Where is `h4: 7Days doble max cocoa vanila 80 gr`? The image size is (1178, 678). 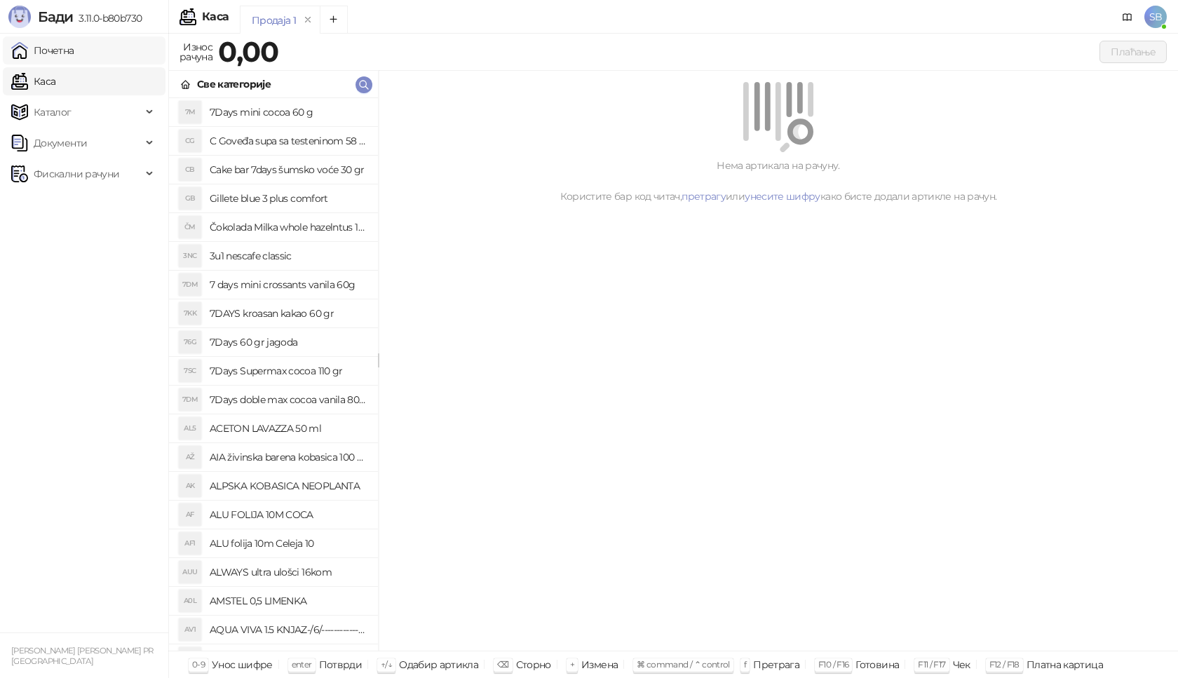
h4: 7Days doble max cocoa vanila 80 gr is located at coordinates (288, 400).